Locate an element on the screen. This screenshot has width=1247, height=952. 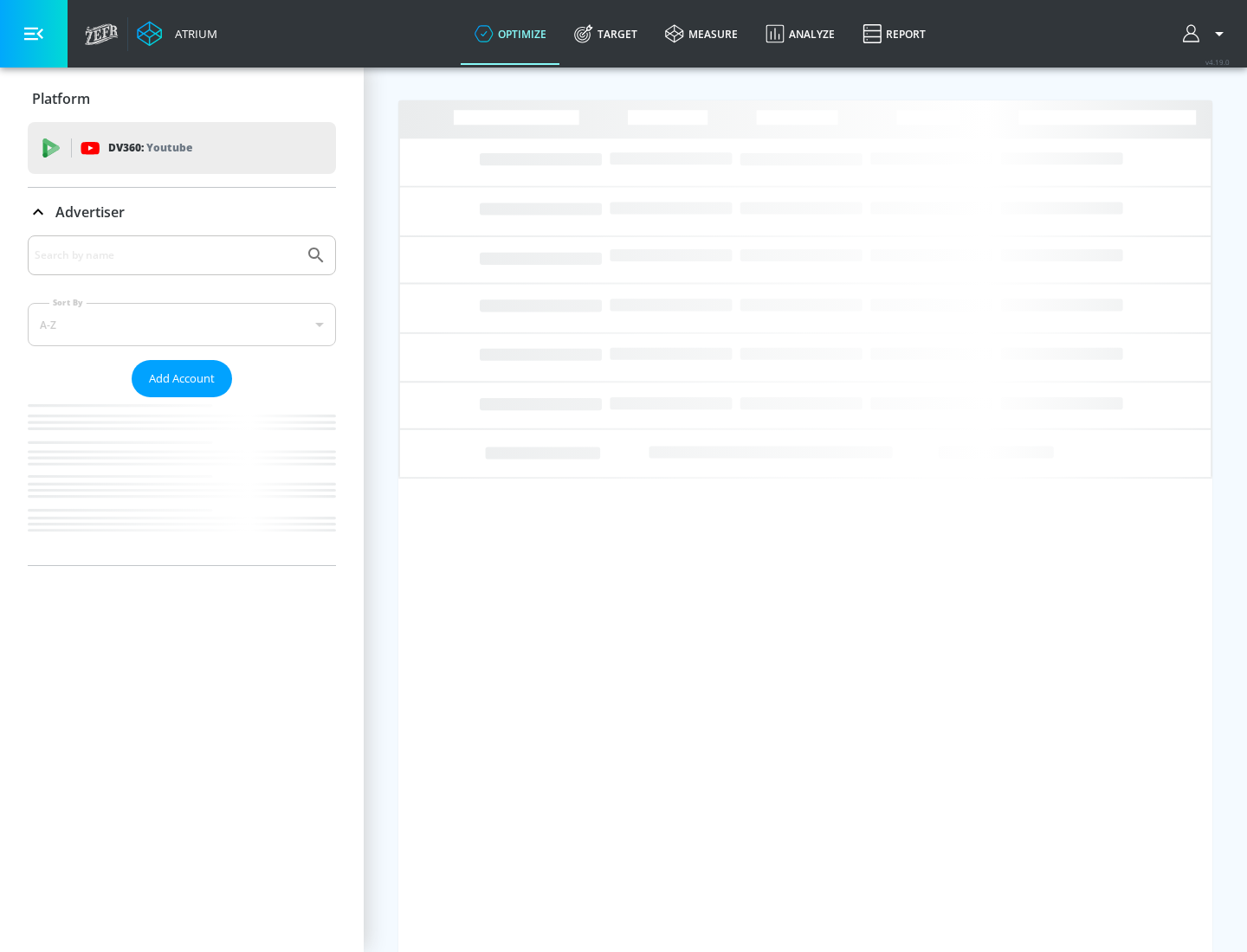
div: Atrium is located at coordinates (192, 34).